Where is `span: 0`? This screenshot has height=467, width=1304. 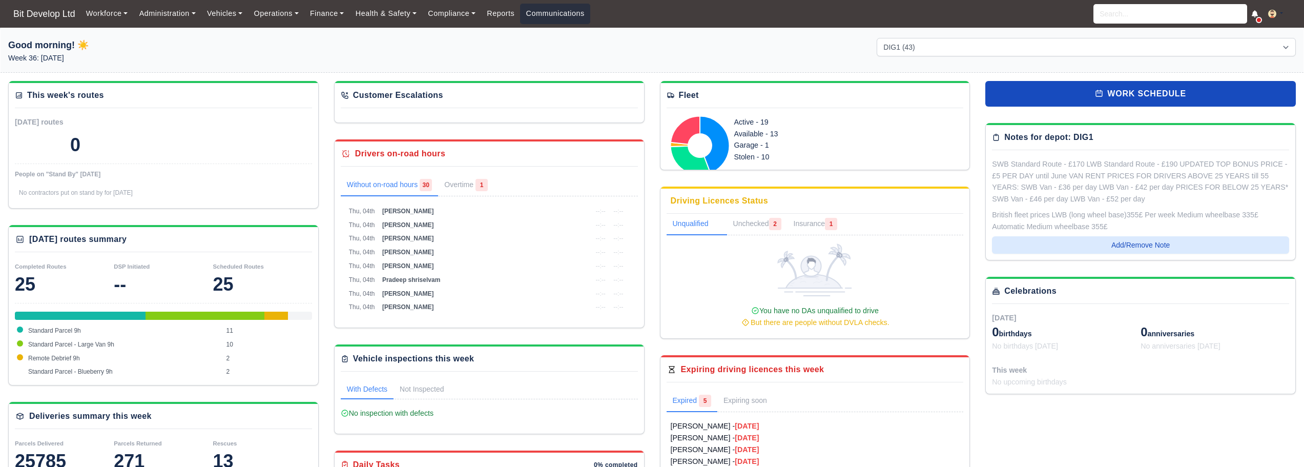
span: 0 is located at coordinates (995, 331).